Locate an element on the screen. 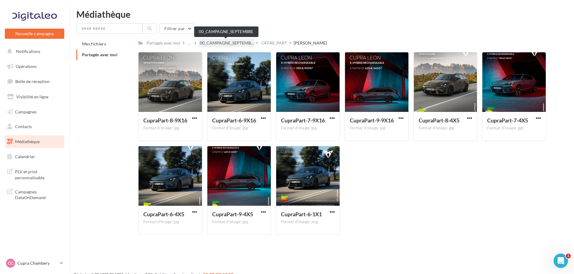 This screenshot has height=274, width=574. a: CC Cupra Chambery is located at coordinates (35, 263).